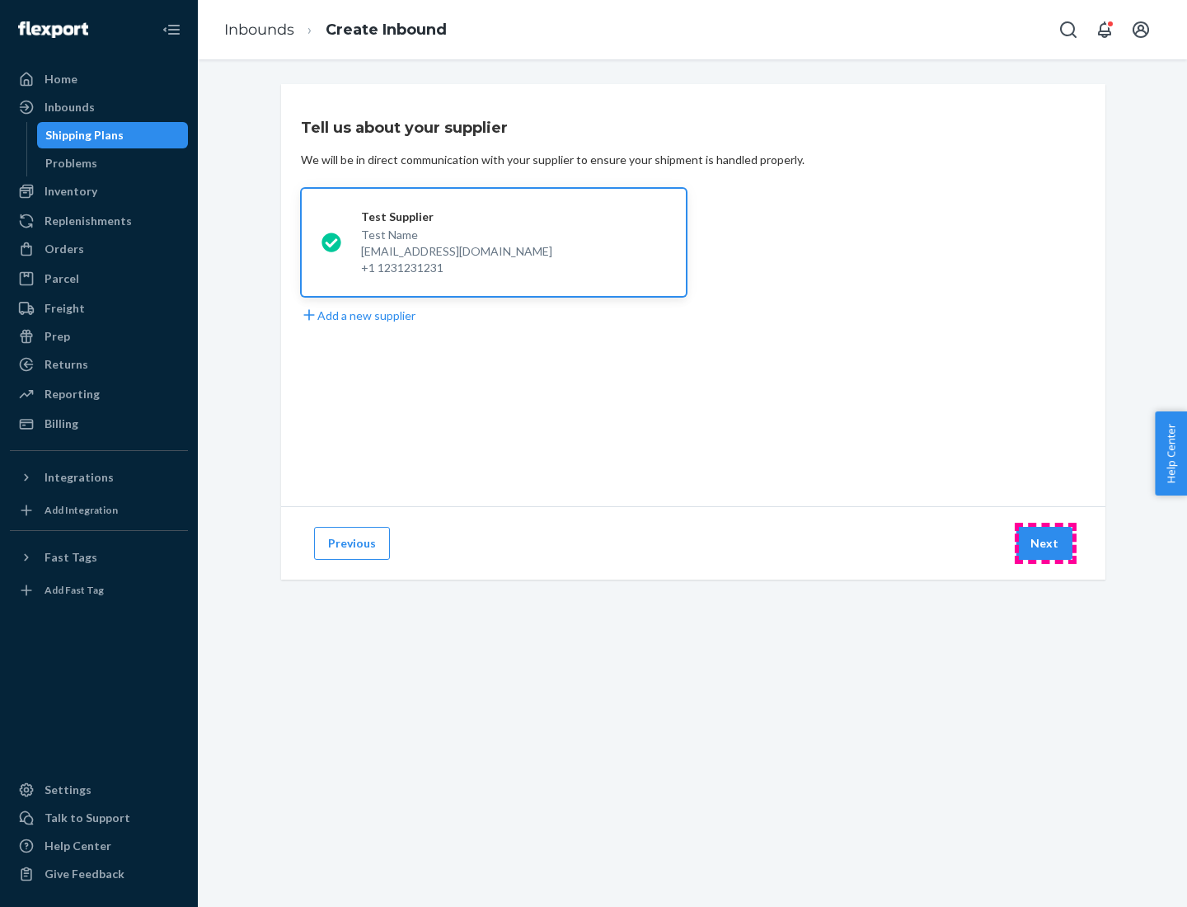  What do you see at coordinates (61, 424) in the screenshot?
I see `div: Billing` at bounding box center [61, 424].